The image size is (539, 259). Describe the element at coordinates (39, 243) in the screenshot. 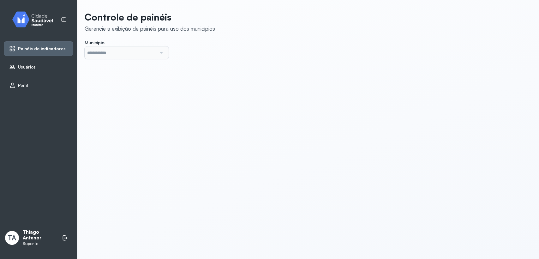

I see `p: Suporte` at that location.